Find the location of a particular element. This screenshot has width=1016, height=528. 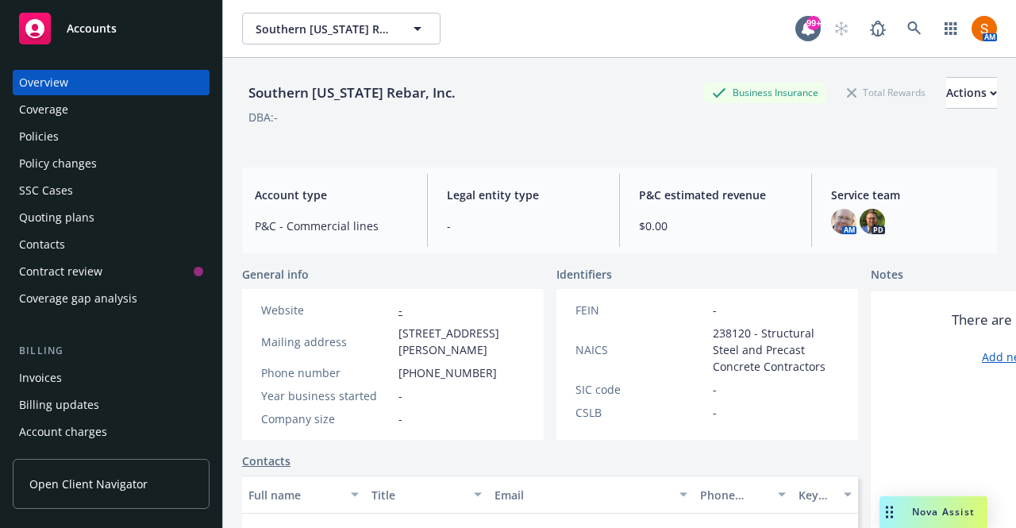

div: Key contact is located at coordinates (816, 494).